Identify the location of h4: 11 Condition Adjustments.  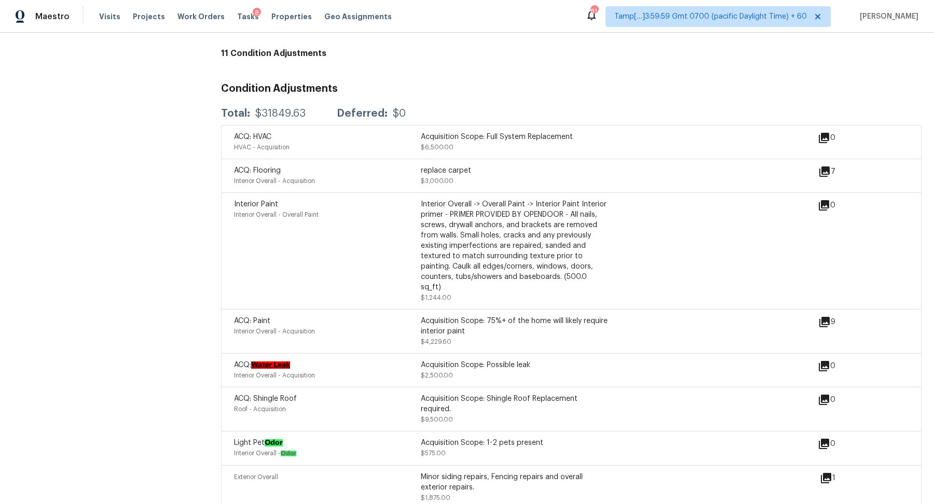
(571, 53).